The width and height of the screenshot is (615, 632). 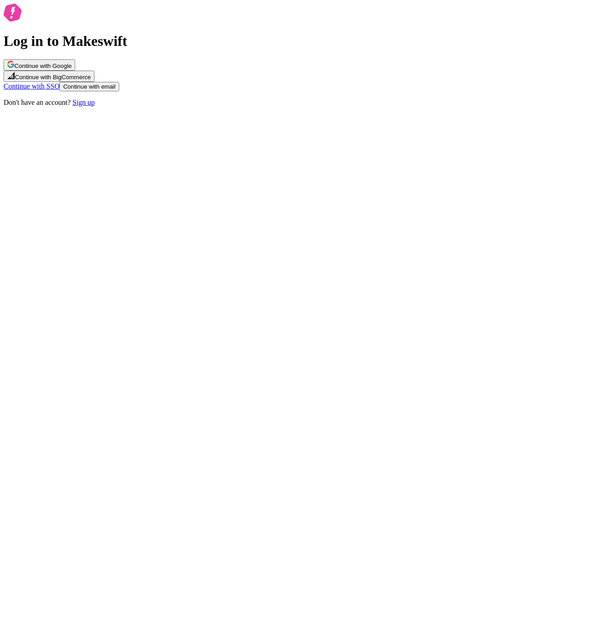 I want to click on h1: Log in to Makeswift, so click(x=307, y=41).